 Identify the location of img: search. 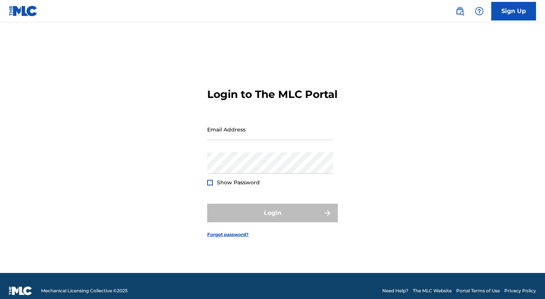
(459, 11).